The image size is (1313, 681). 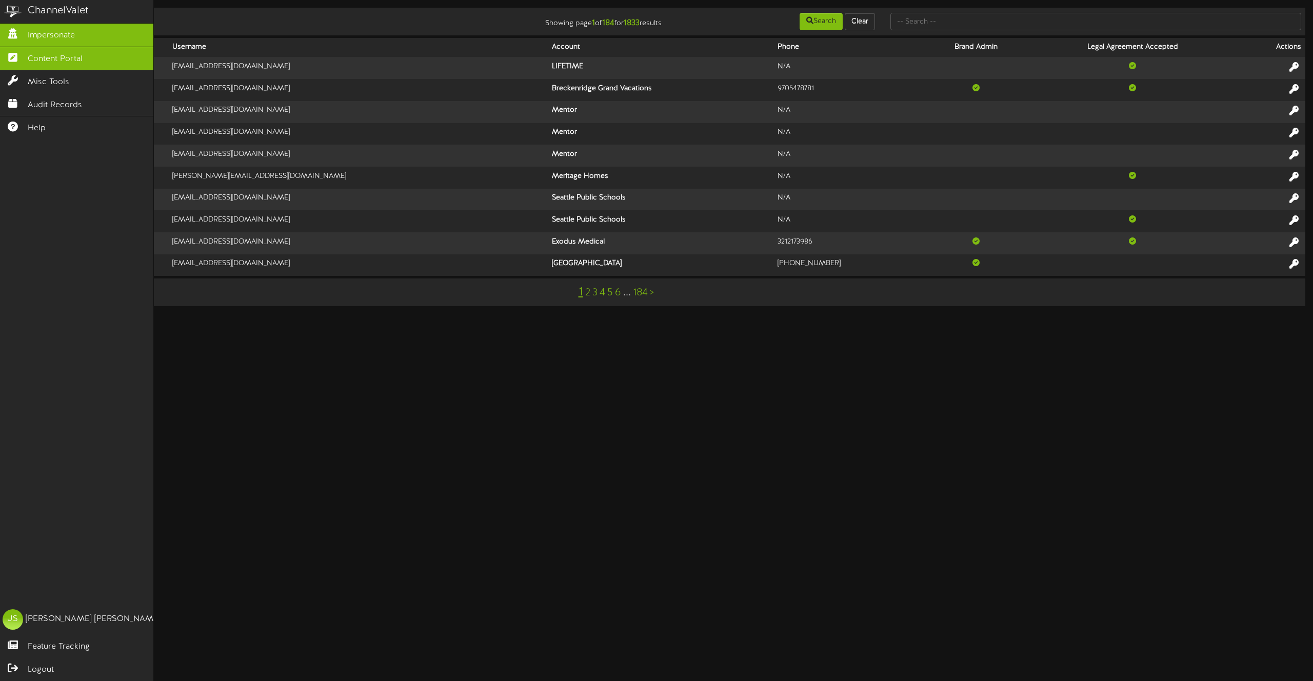 I want to click on div: JS, so click(x=13, y=620).